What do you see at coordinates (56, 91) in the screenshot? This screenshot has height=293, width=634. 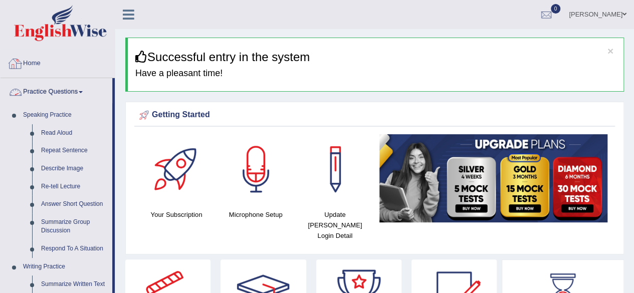 I see `a: Practice Questions` at bounding box center [56, 91].